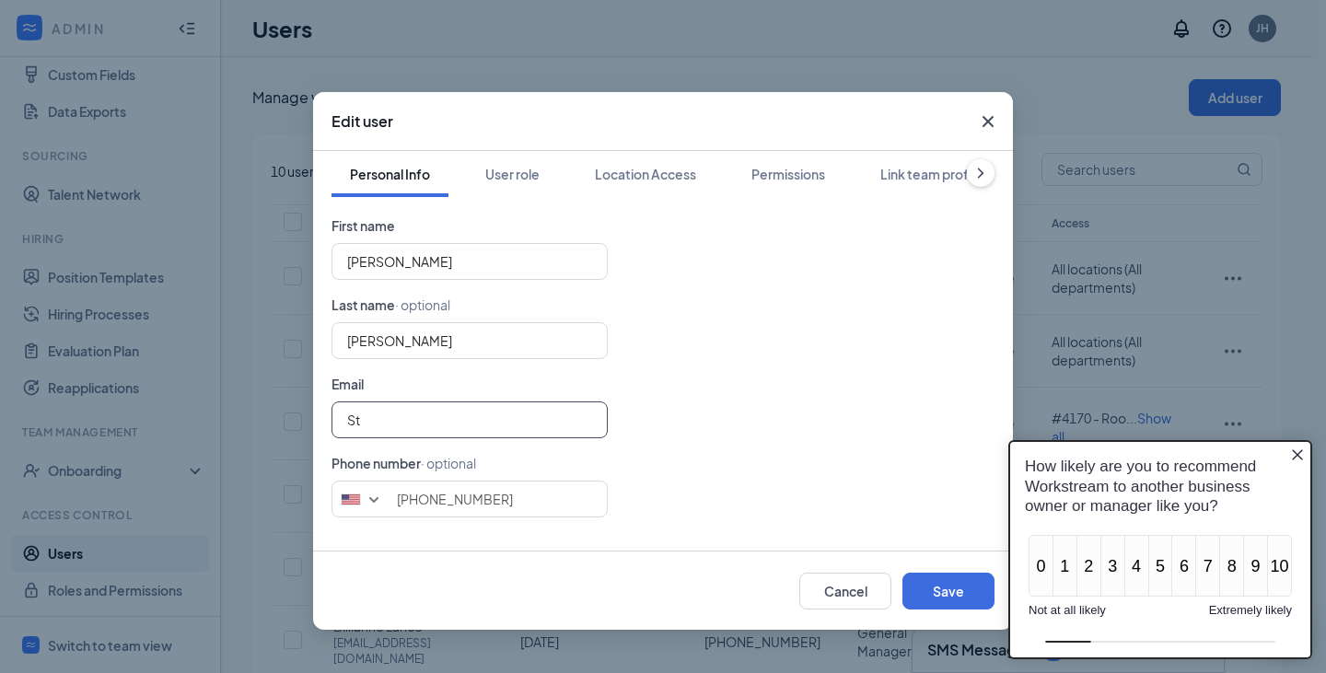  What do you see at coordinates (166, 140) in the screenshot?
I see `button: 5` at bounding box center [166, 140].